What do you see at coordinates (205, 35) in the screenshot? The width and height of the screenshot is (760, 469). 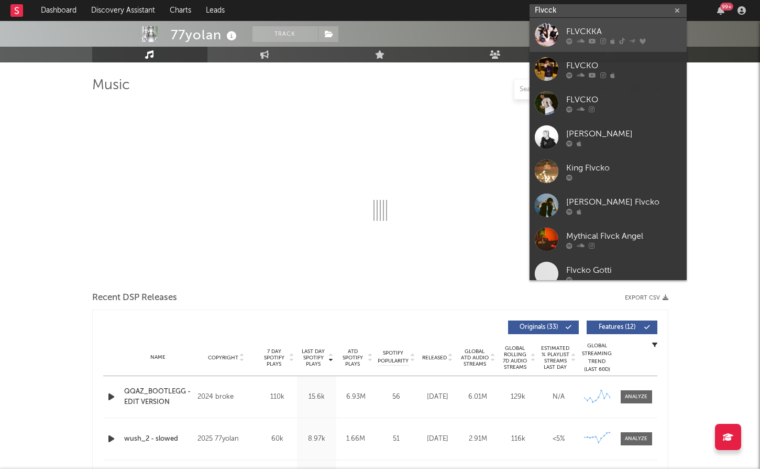 I see `div: 77yolan` at bounding box center [205, 35].